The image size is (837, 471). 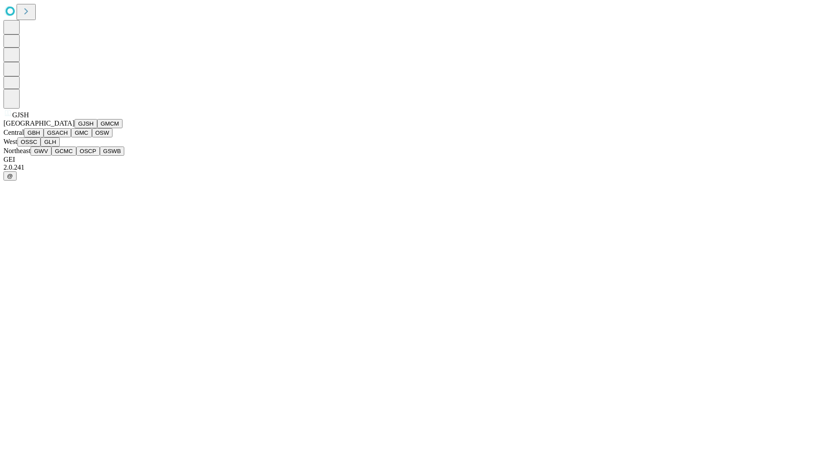 I want to click on button: OSW, so click(x=103, y=133).